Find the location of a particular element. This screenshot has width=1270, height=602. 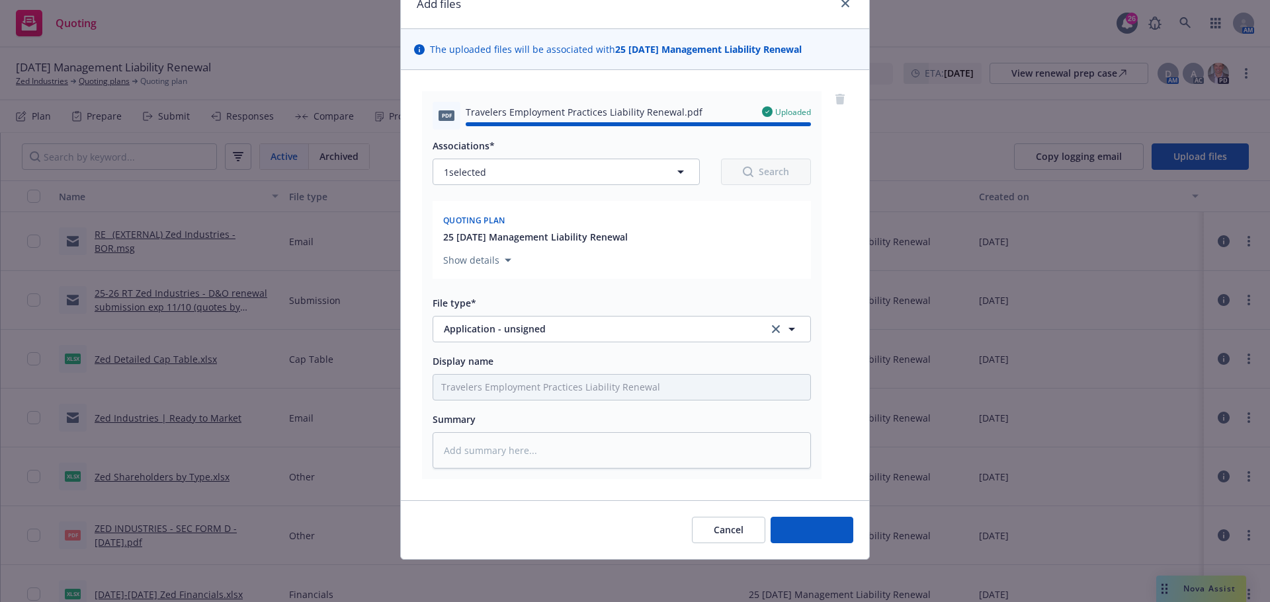

span: Cancel is located at coordinates (728, 530).